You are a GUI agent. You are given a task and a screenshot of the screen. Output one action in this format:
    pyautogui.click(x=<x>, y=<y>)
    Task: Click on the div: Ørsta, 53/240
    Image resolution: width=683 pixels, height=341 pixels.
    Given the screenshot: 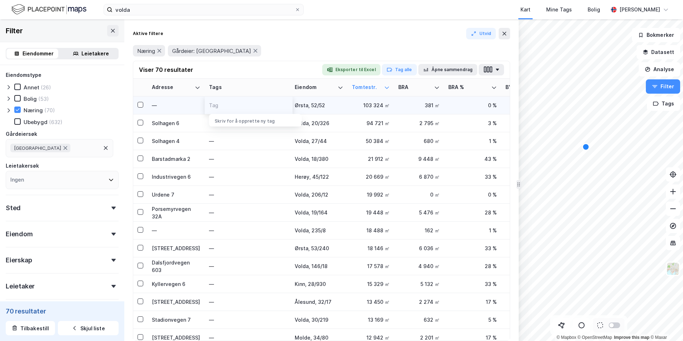 What is the action you would take?
    pyautogui.click(x=319, y=248)
    